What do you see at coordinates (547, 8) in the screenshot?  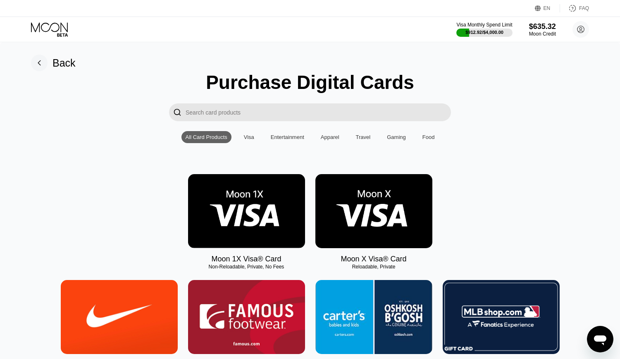 I see `div: EN` at bounding box center [547, 8].